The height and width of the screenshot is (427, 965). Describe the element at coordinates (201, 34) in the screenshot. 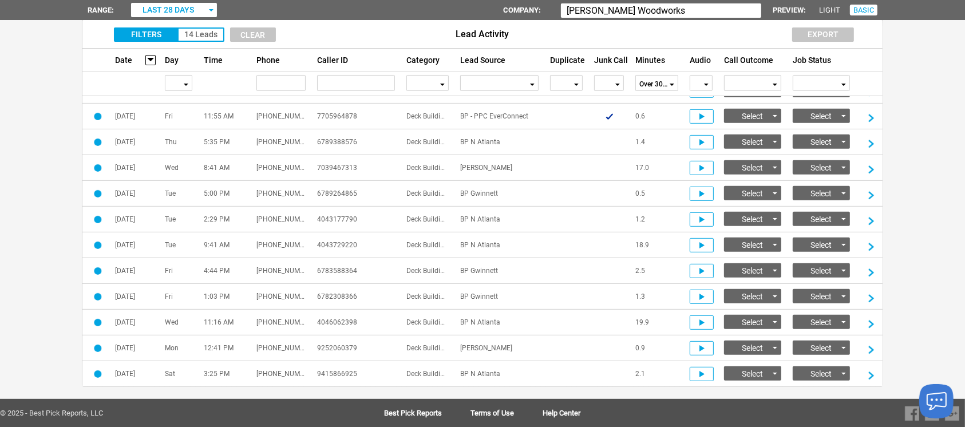

I see `div: 14 Leads` at that location.